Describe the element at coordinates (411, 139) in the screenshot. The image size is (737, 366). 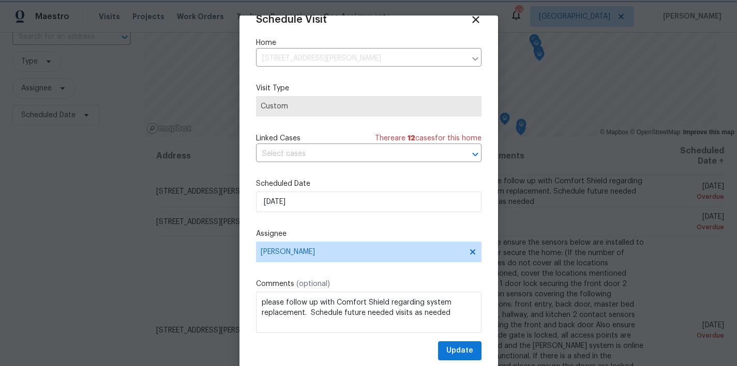
I see `span: 12` at that location.